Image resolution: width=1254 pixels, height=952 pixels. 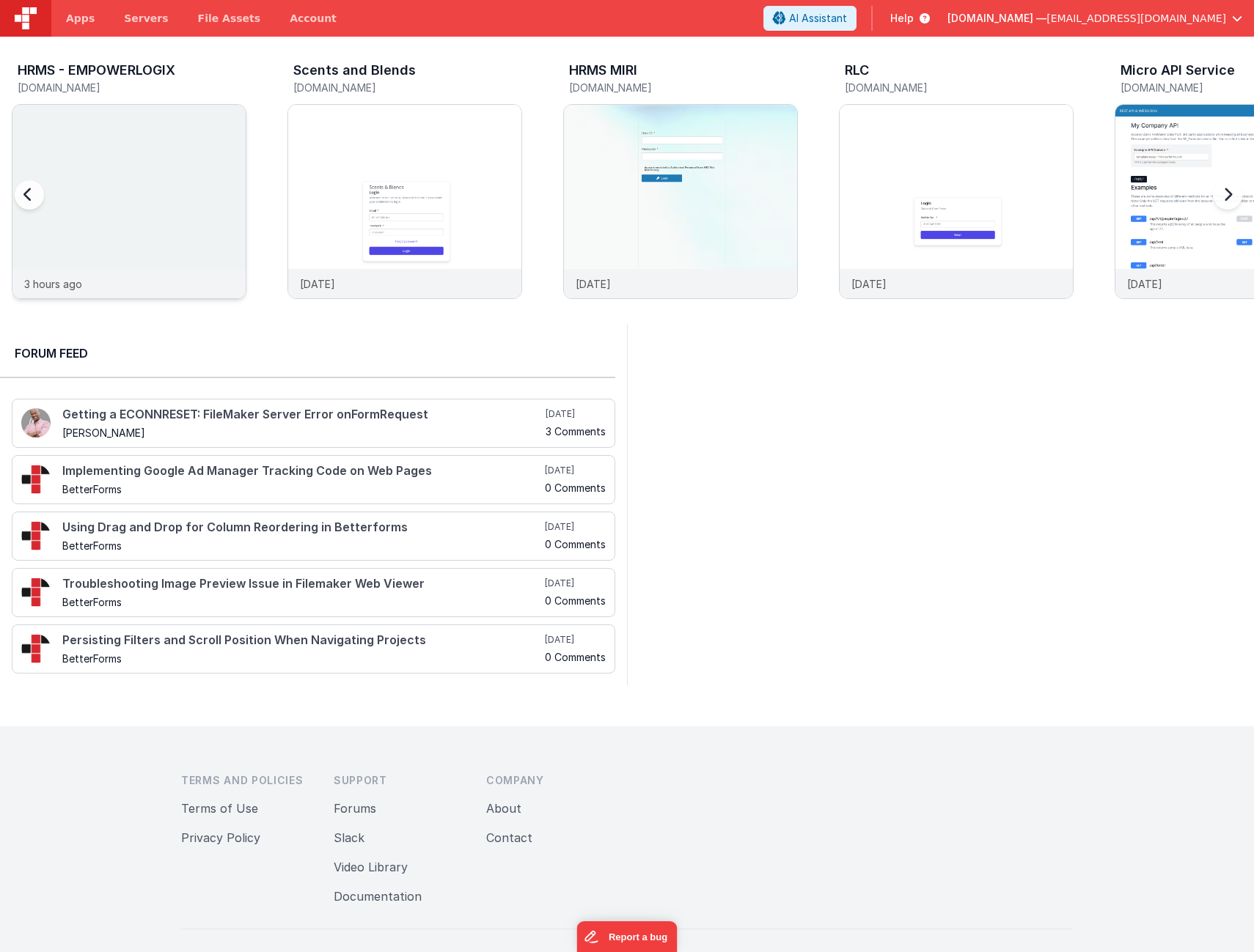 What do you see at coordinates (302, 641) in the screenshot?
I see `h4: Persisting Filters and Scroll Position When Navigating Projects` at bounding box center [302, 641].